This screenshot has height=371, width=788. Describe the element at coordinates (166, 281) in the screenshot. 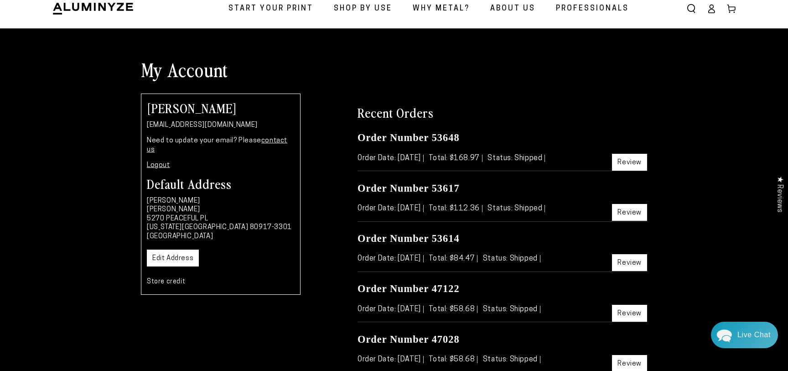

I see `a: Store credit` at that location.